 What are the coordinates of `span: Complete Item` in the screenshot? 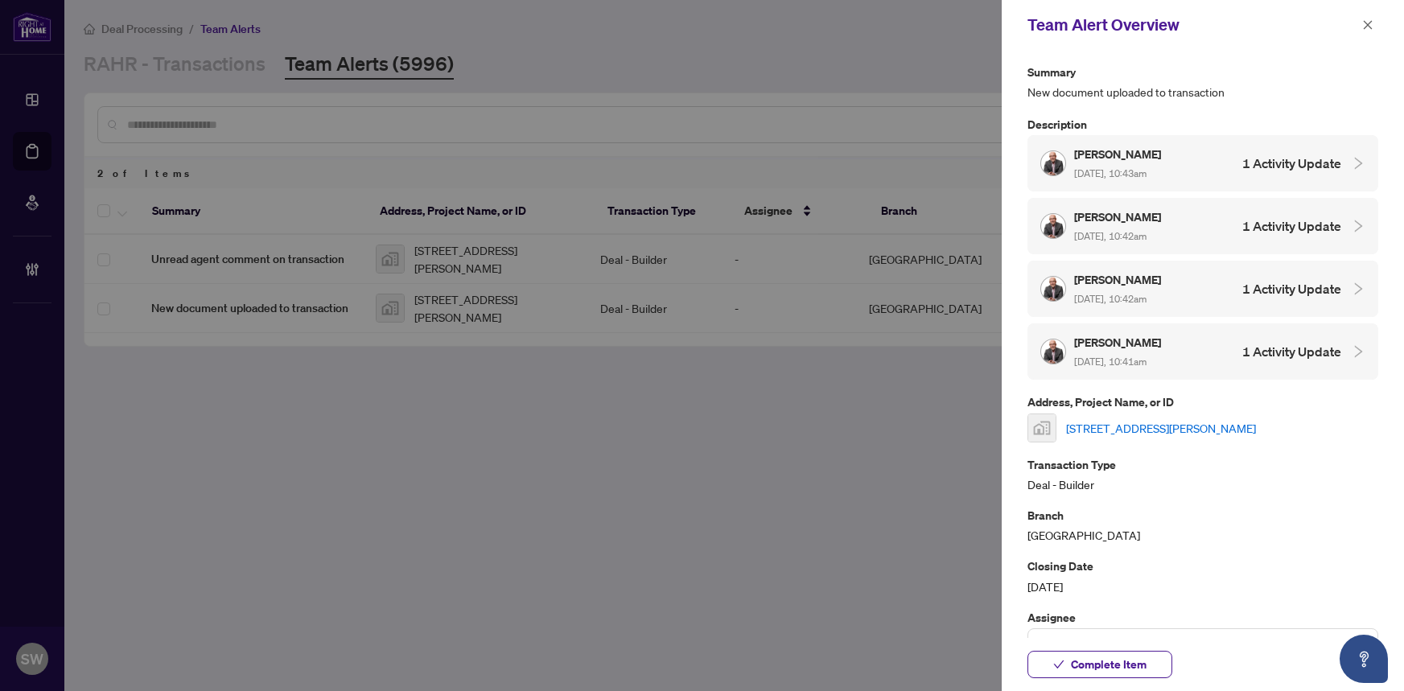 It's located at (1109, 665).